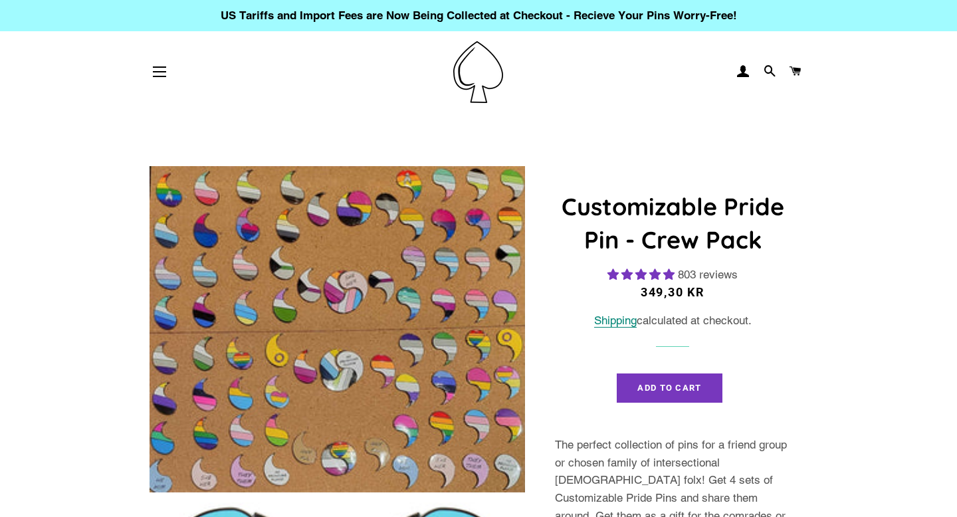 This screenshot has height=517, width=957. Describe the element at coordinates (673, 320) in the screenshot. I see `div: calculated at checkout.` at that location.